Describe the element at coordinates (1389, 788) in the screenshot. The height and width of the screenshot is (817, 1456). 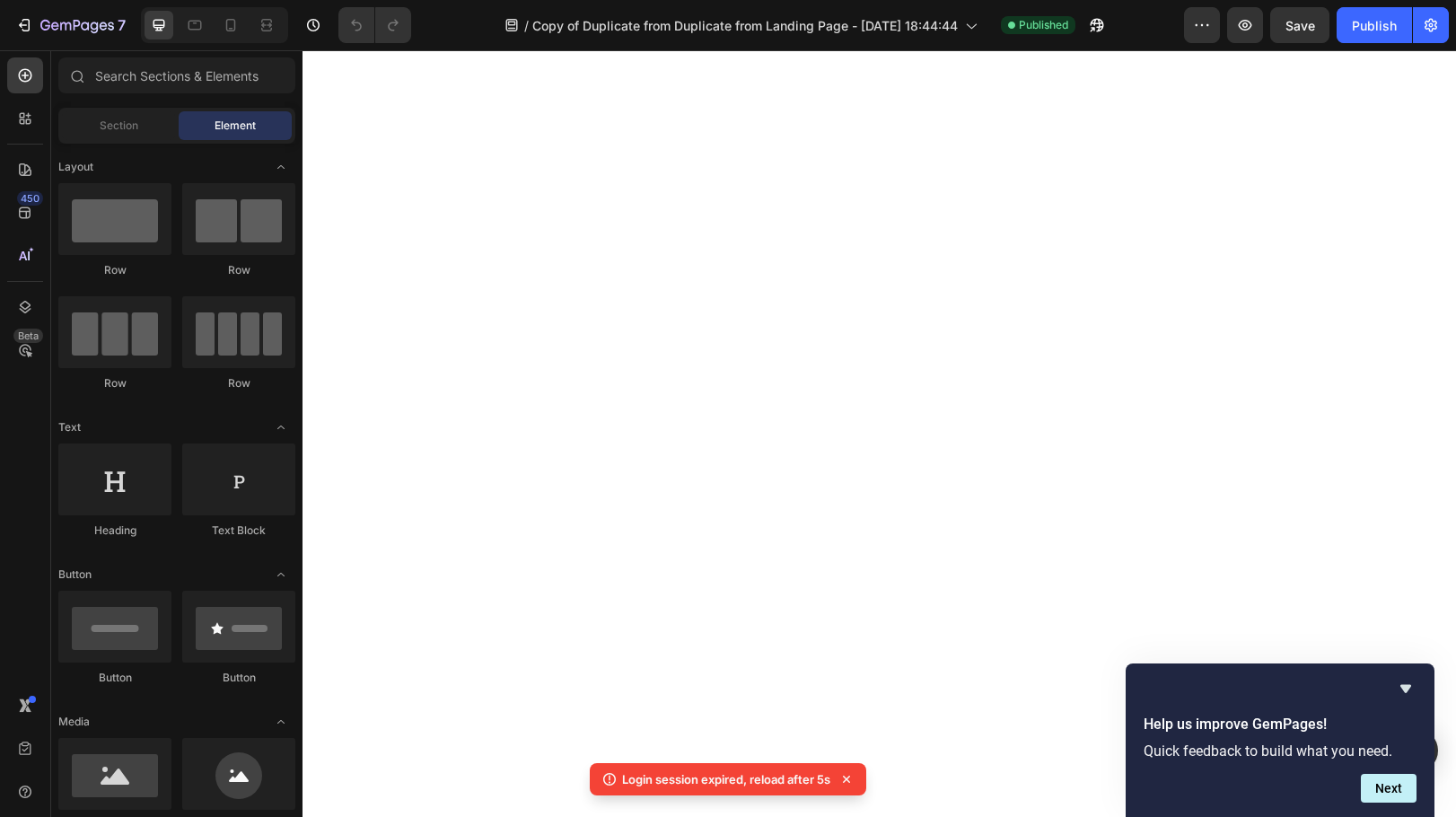
I see `button: Next question` at that location.